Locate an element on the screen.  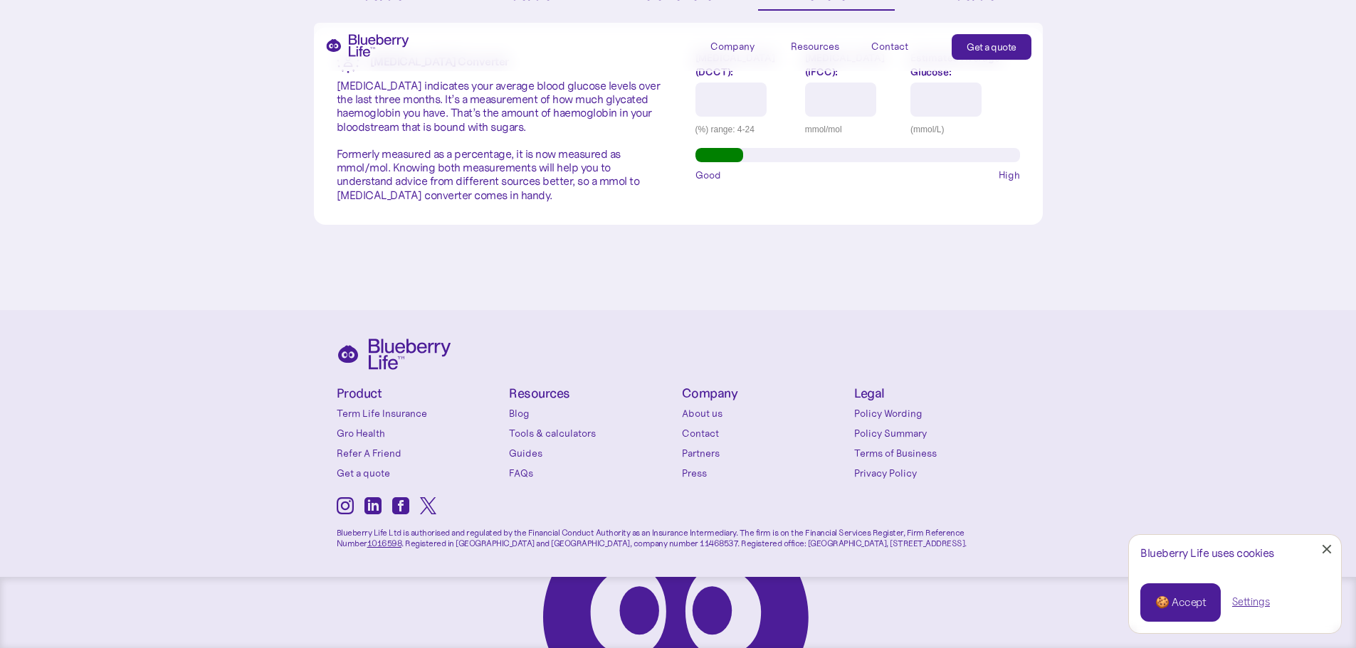
a: Policy Summary is located at coordinates (936, 433).